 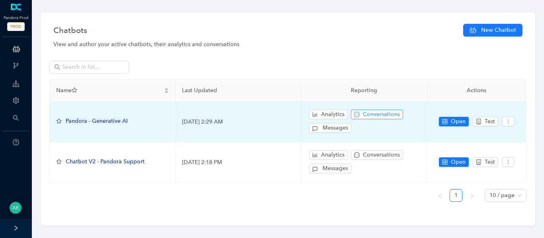 I want to click on li: Next Page, so click(x=472, y=196).